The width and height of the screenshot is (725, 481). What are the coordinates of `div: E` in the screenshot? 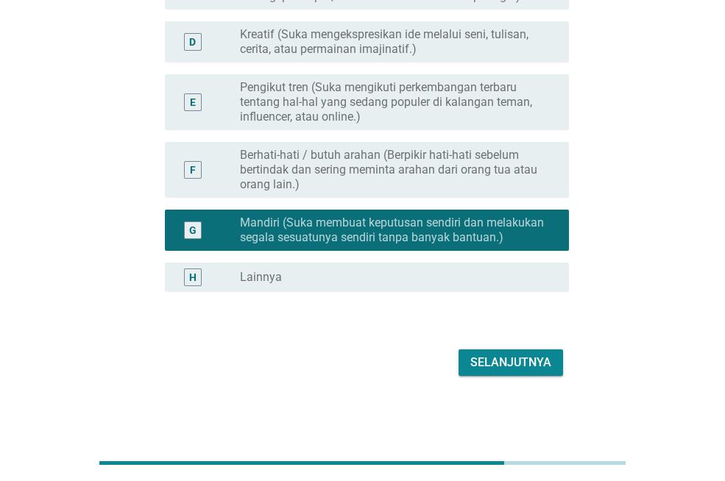 It's located at (193, 102).